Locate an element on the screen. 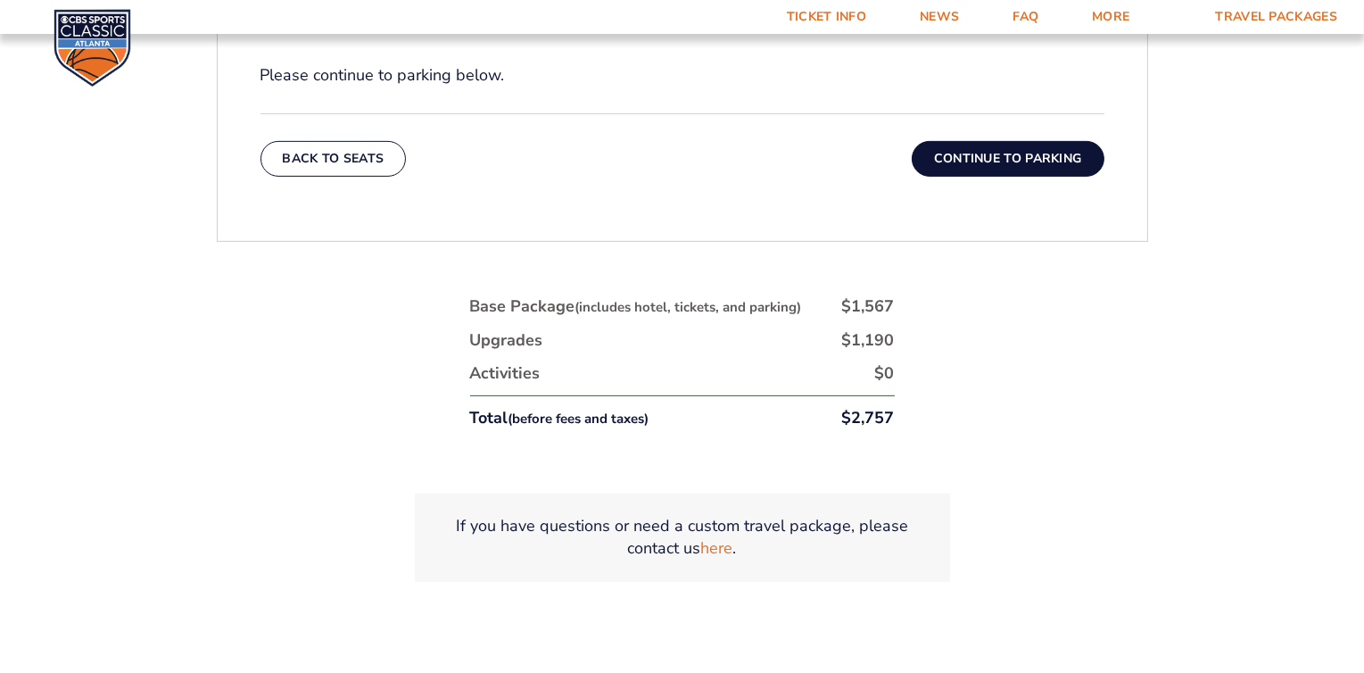  img: CBS Sports Classic is located at coordinates (92, 47).